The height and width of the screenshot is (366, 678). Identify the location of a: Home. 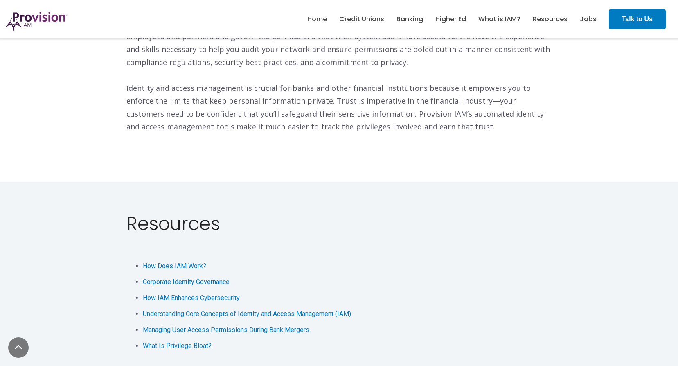
(317, 19).